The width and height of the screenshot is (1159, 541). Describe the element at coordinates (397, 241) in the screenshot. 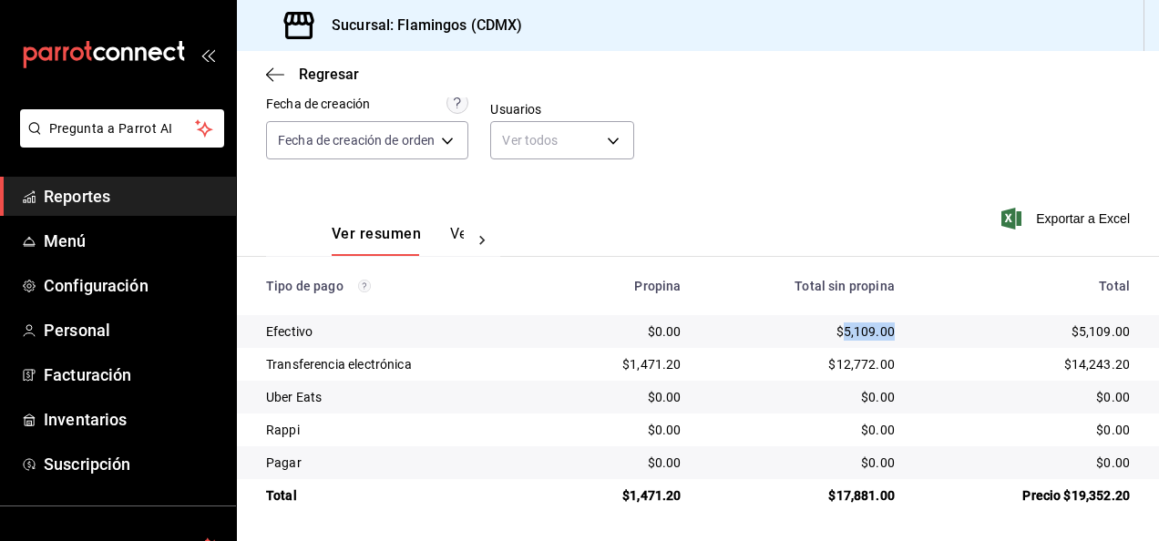

I see `div: Pestañas de navegación` at that location.